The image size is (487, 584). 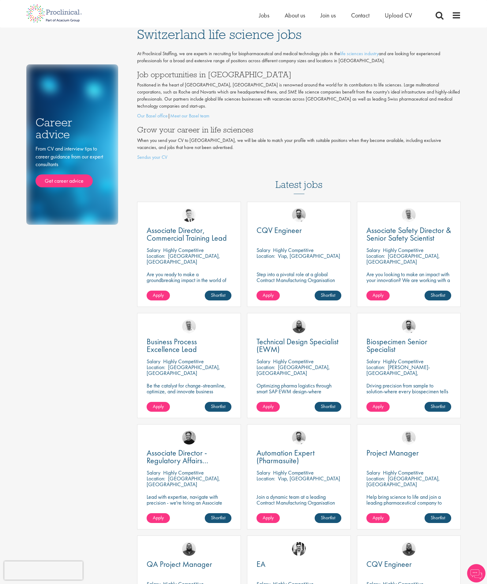 I want to click on img: Chatbot, so click(x=477, y=573).